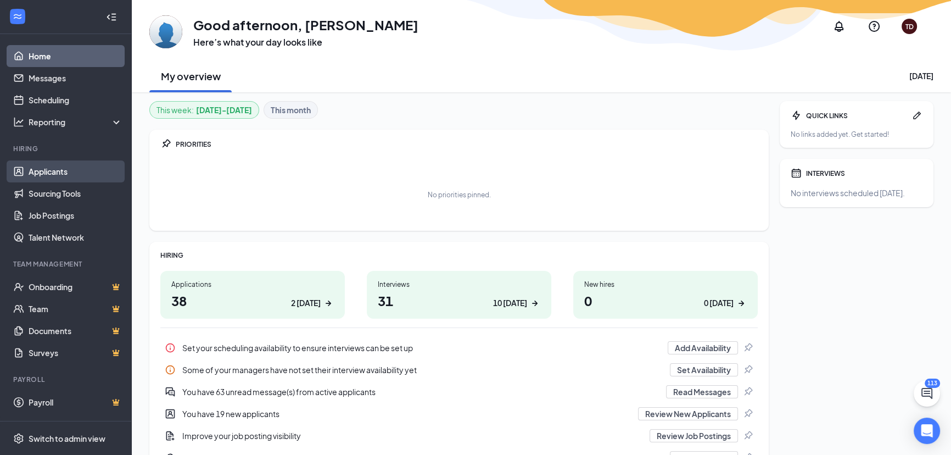 The image size is (951, 455). I want to click on button: Set Availability, so click(704, 370).